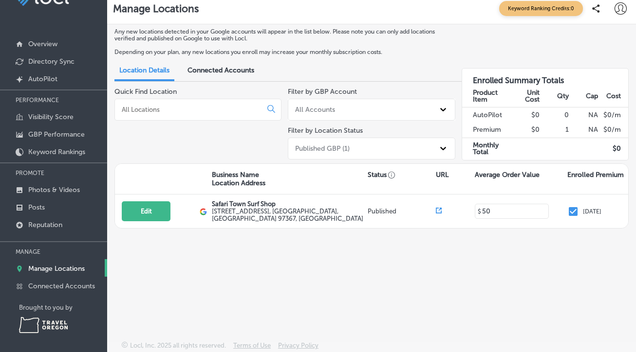  I want to click on p: Business Name Location Address, so click(239, 179).